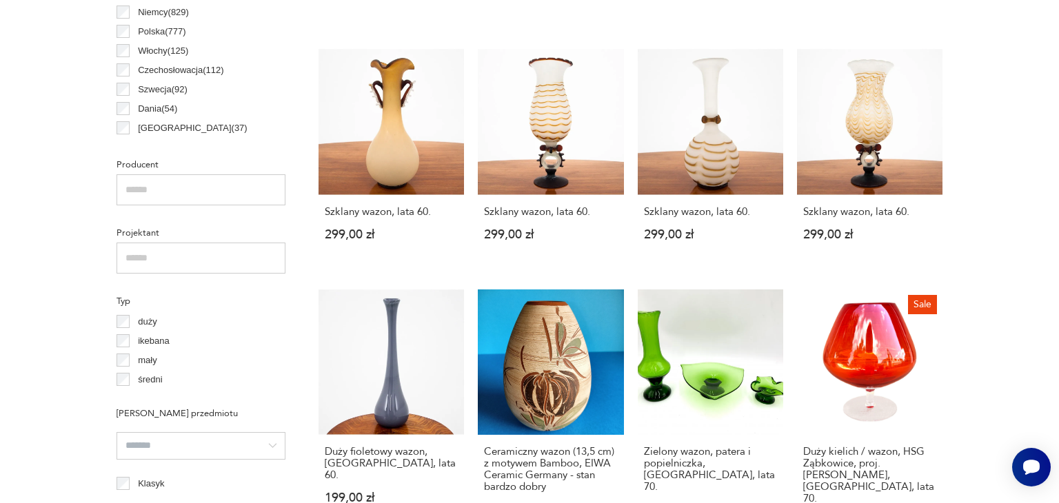  Describe the element at coordinates (201, 165) in the screenshot. I see `p: Producent` at that location.